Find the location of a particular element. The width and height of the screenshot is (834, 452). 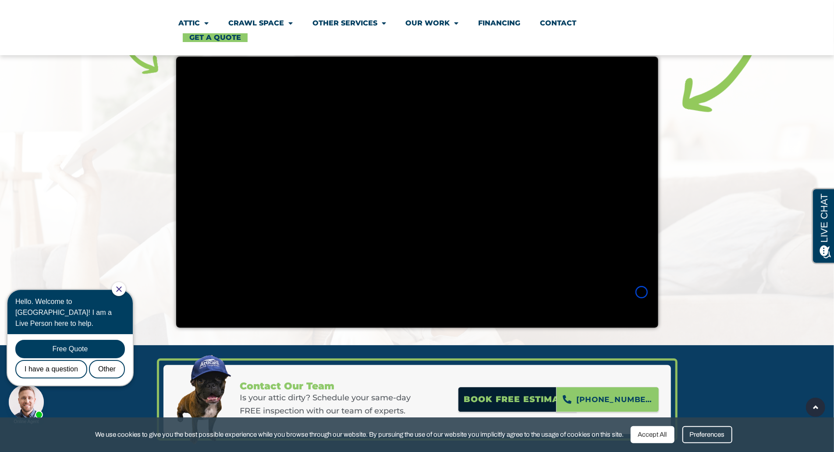

a: Book Free Estimate is located at coordinates (517, 399).